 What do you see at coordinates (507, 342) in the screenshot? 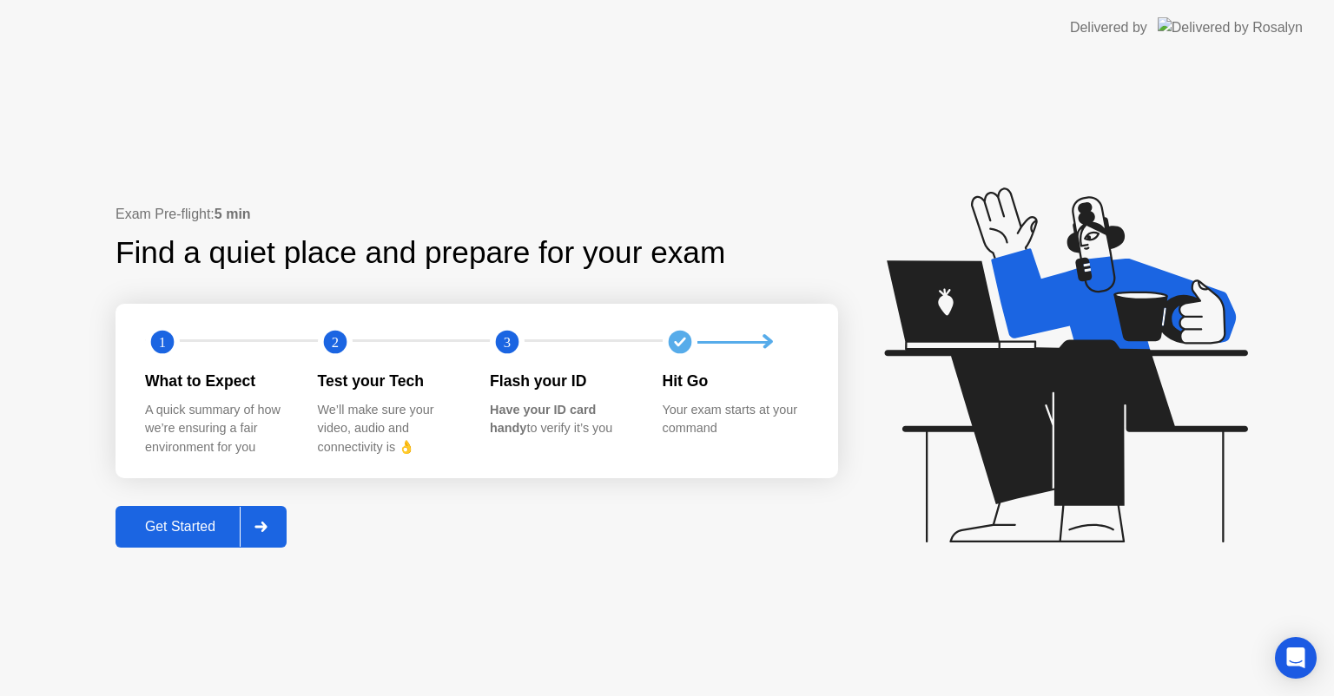
I see `text: 3` at bounding box center [507, 342].